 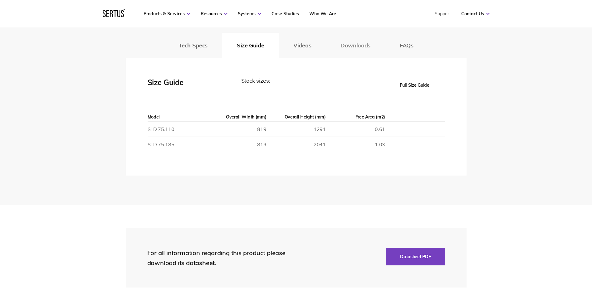 What do you see at coordinates (177, 145) in the screenshot?
I see `td: SLD 75.185` at bounding box center [177, 145].